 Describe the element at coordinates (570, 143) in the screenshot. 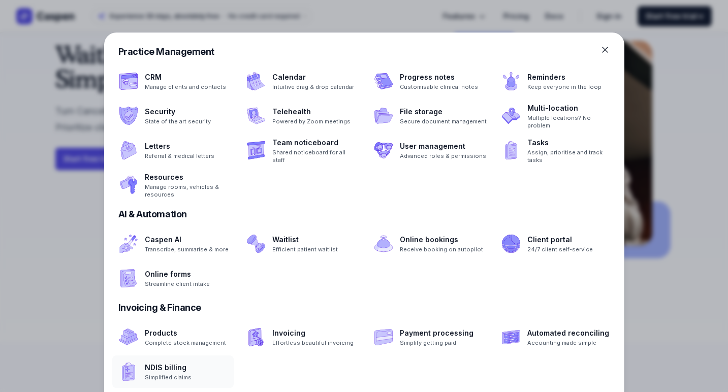

I see `a: Tasks` at that location.